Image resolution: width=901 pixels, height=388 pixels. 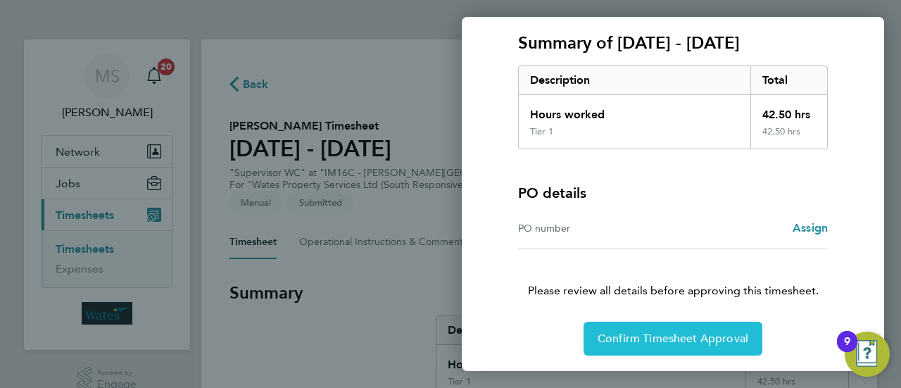 What do you see at coordinates (673, 107) in the screenshot?
I see `div: Summary of 16 - 22 Aug 2025` at bounding box center [673, 107].